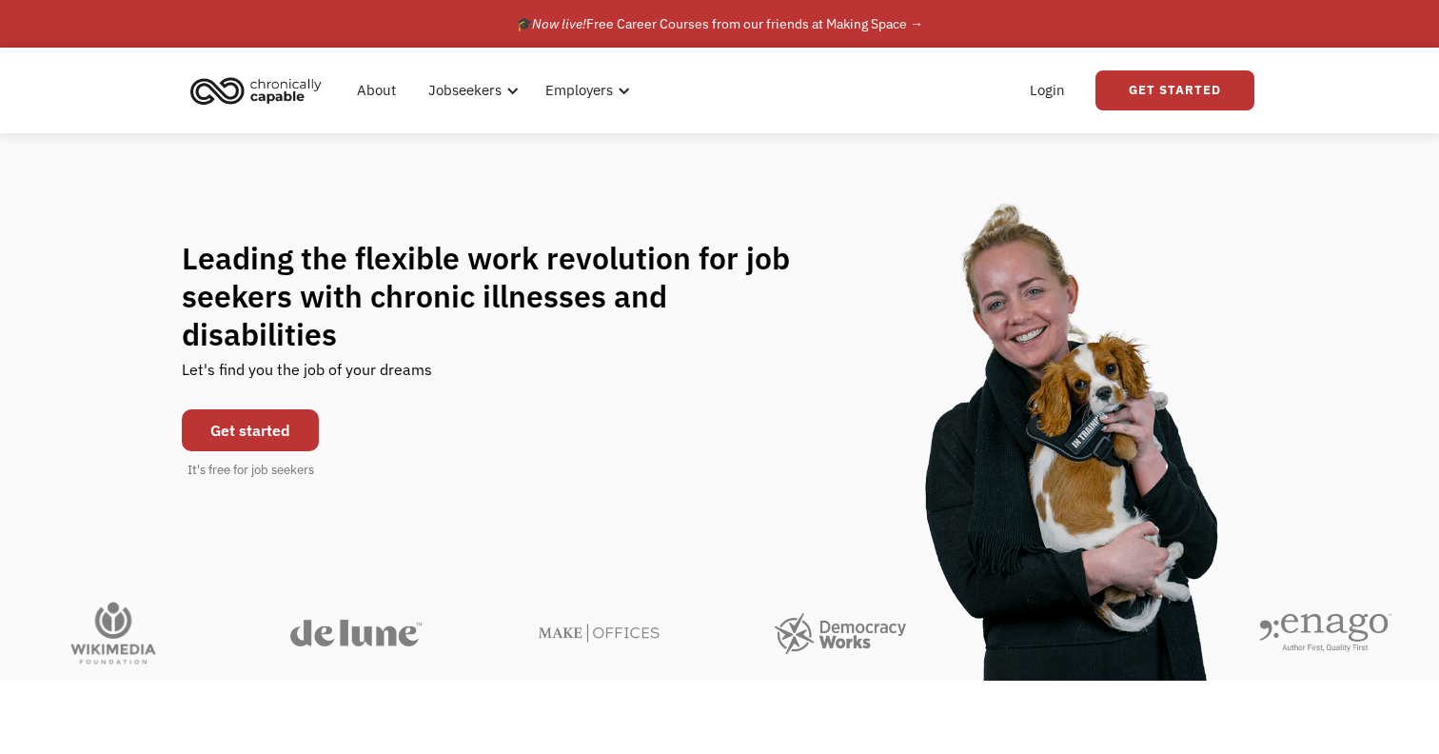  Describe the element at coordinates (376, 90) in the screenshot. I see `a: About` at that location.